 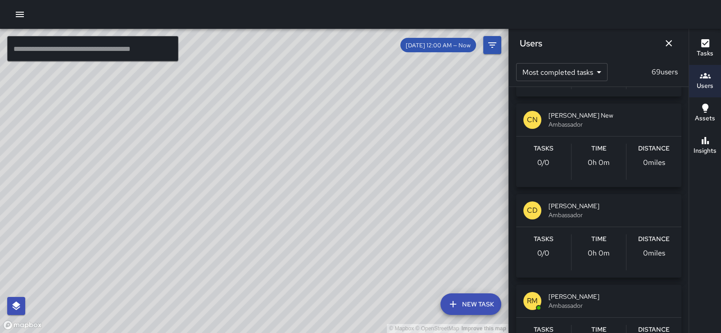 I want to click on button: Tasks, so click(x=705, y=49).